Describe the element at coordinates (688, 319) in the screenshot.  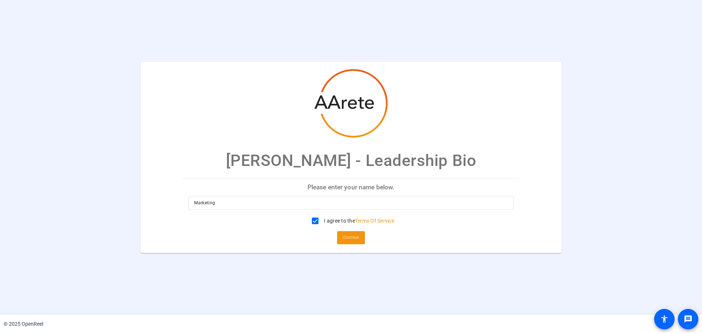
I see `mat-icon: message` at that location.